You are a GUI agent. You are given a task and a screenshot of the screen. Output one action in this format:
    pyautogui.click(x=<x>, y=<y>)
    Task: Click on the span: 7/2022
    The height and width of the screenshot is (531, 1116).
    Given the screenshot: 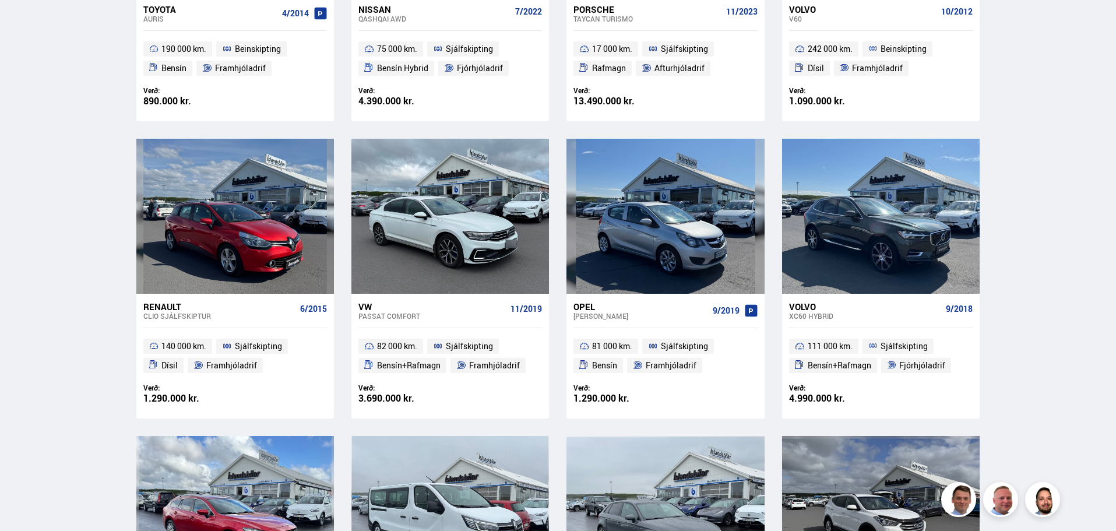 What is the action you would take?
    pyautogui.click(x=529, y=12)
    